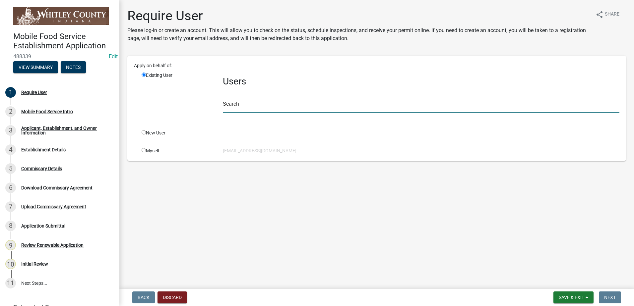 The height and width of the screenshot is (306, 634). Describe the element at coordinates (377, 66) in the screenshot. I see `div: Apply on behalf of:` at that location.